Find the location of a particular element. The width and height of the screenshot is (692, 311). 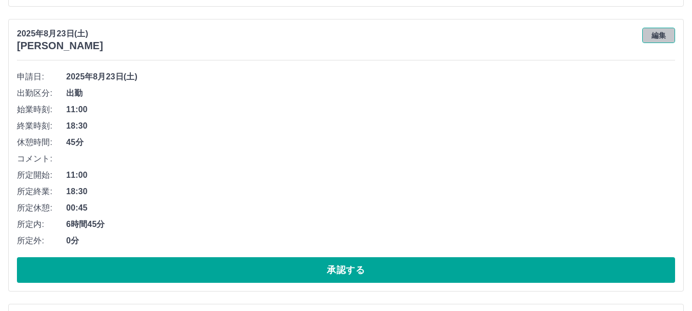

span: 所定外: is located at coordinates (42, 241).